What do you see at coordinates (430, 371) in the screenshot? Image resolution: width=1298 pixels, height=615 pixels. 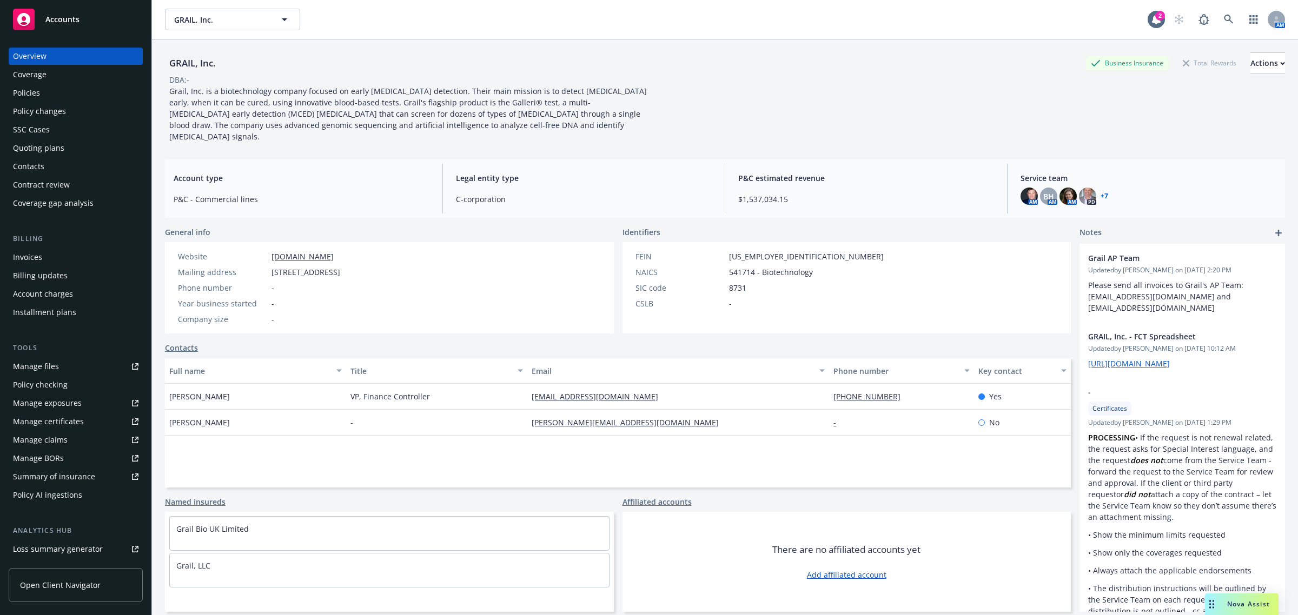 I see `div: Title` at bounding box center [430, 371].